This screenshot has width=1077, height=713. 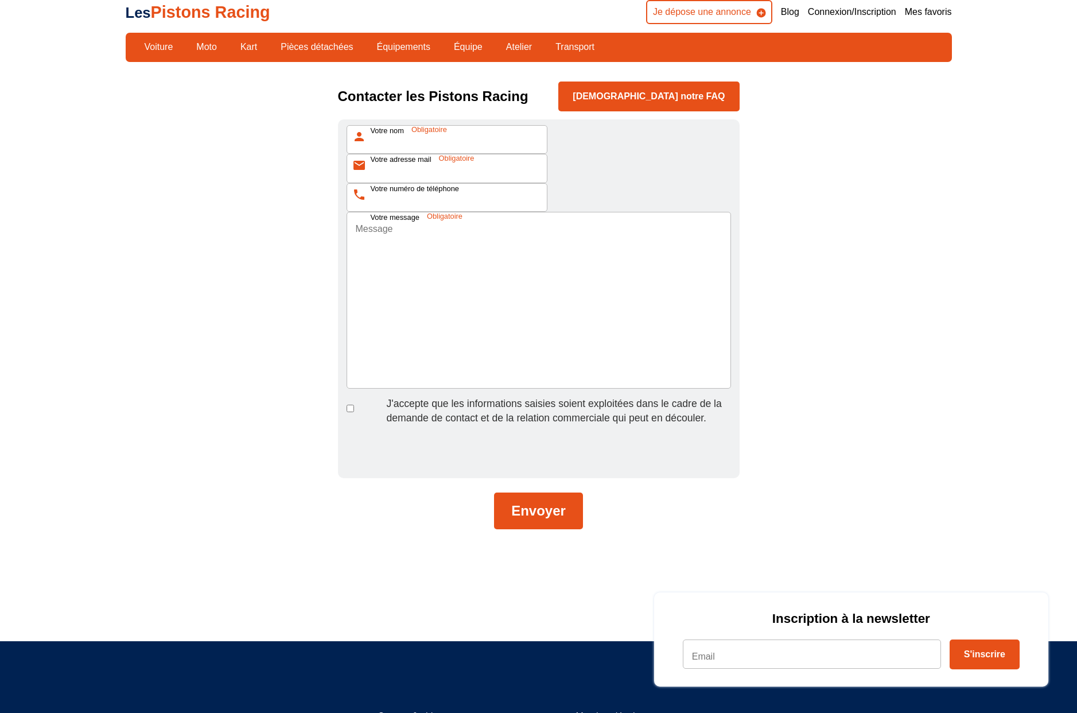 What do you see at coordinates (468, 47) in the screenshot?
I see `a: Équipe` at bounding box center [468, 47].